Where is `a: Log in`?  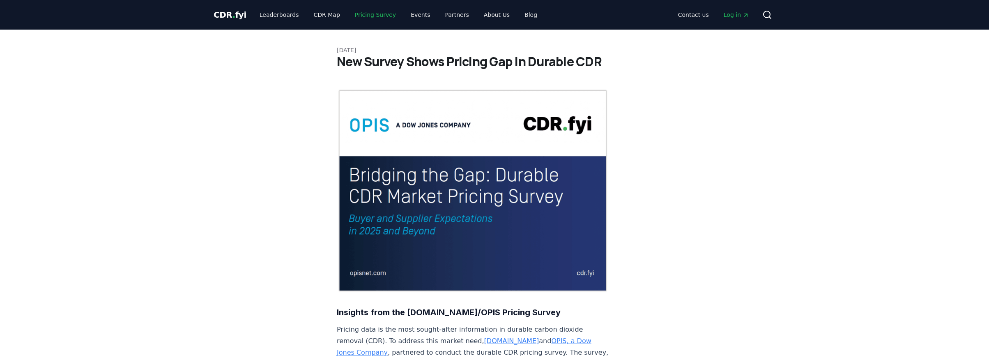
a: Log in is located at coordinates (737, 15).